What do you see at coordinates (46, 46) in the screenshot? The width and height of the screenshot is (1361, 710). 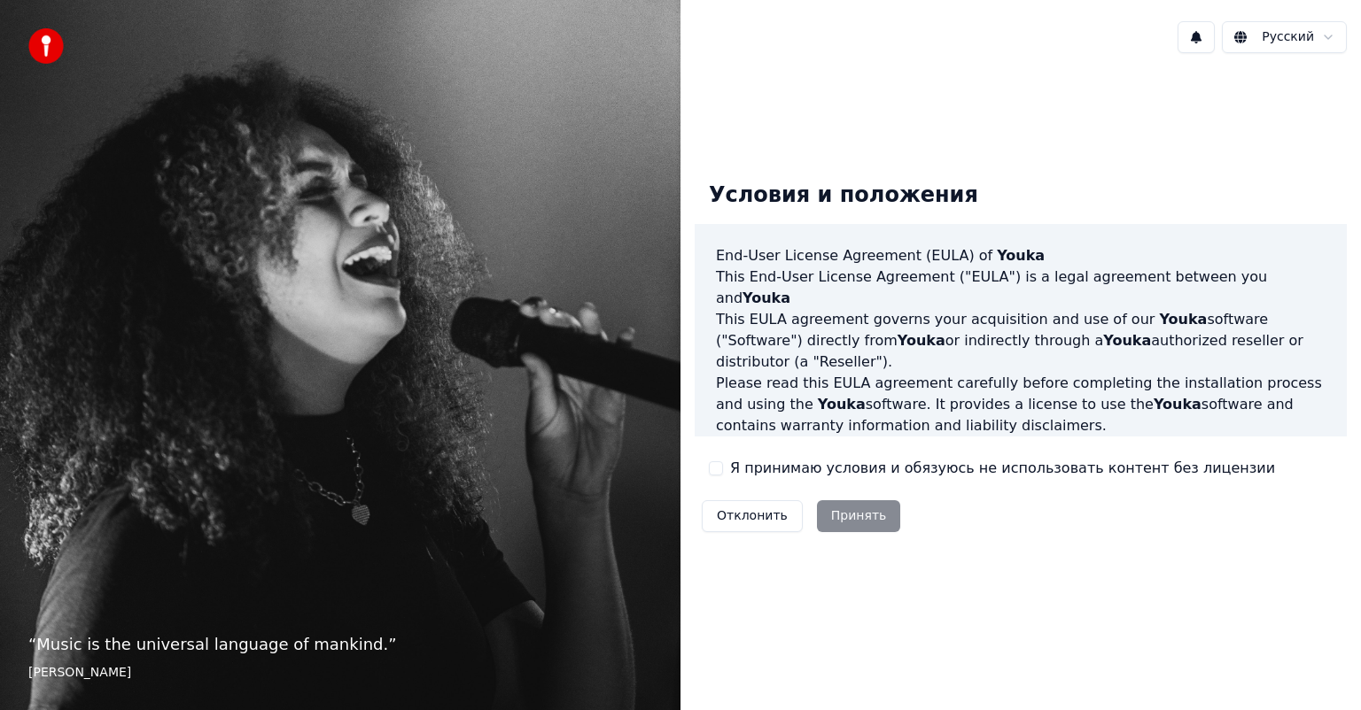 I see `img: youka` at bounding box center [46, 46].